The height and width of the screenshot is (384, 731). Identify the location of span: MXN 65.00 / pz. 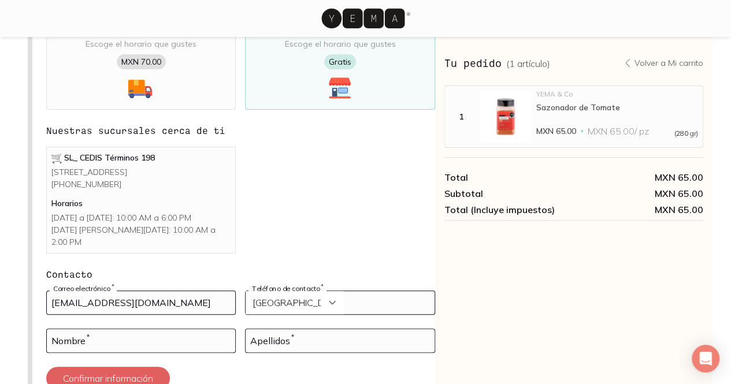
(619, 131).